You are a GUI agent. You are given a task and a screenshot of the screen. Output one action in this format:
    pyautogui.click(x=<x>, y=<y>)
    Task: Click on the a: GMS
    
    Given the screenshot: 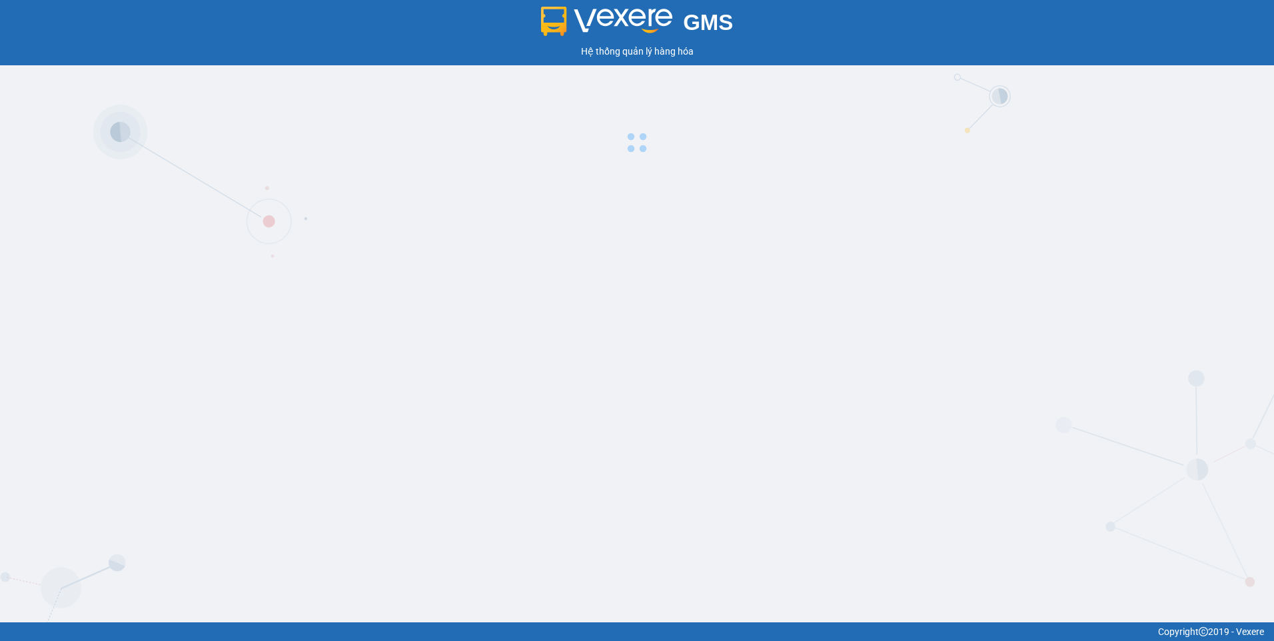 What is the action you would take?
    pyautogui.click(x=637, y=25)
    